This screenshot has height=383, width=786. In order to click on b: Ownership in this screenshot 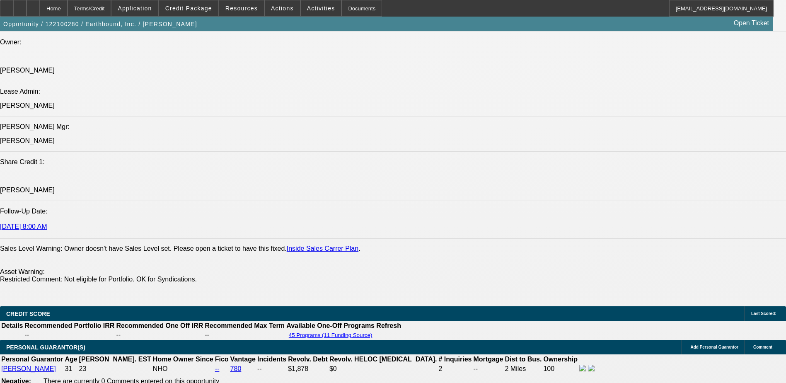, I will do `click(560, 359)`.